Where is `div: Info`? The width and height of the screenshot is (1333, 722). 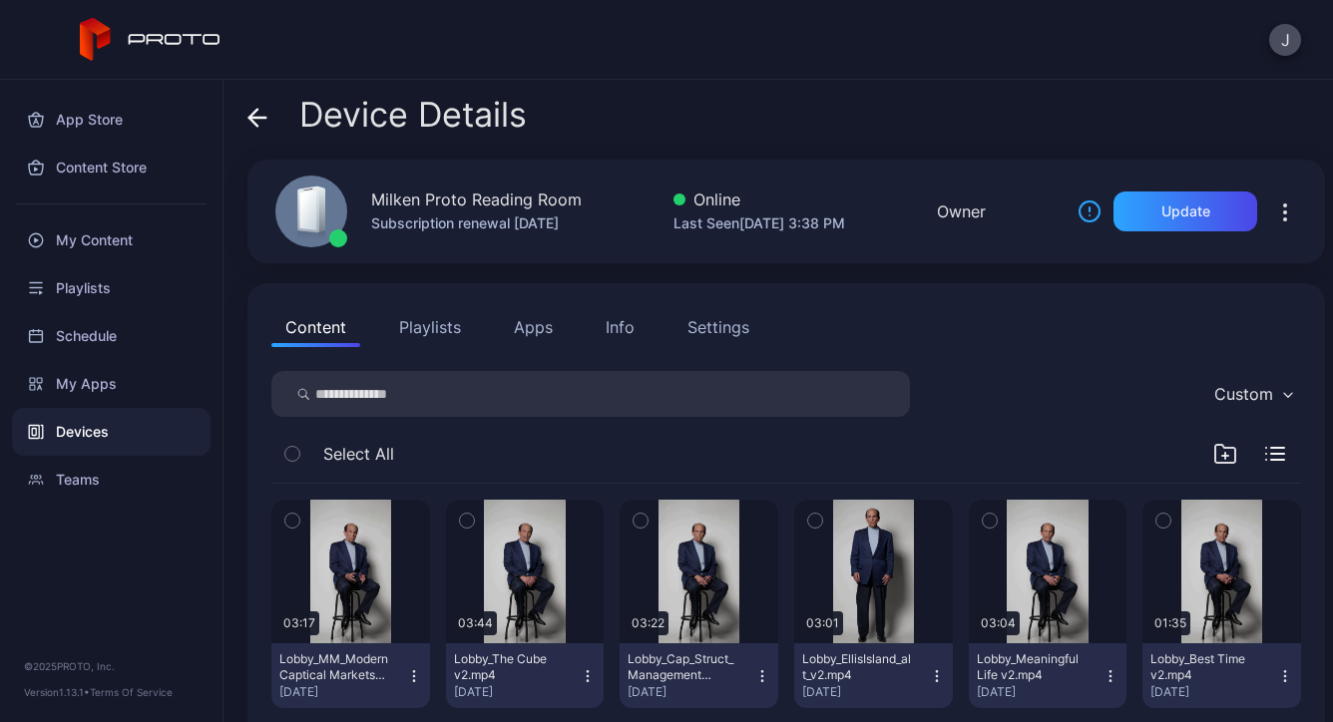
div: Info is located at coordinates (619, 327).